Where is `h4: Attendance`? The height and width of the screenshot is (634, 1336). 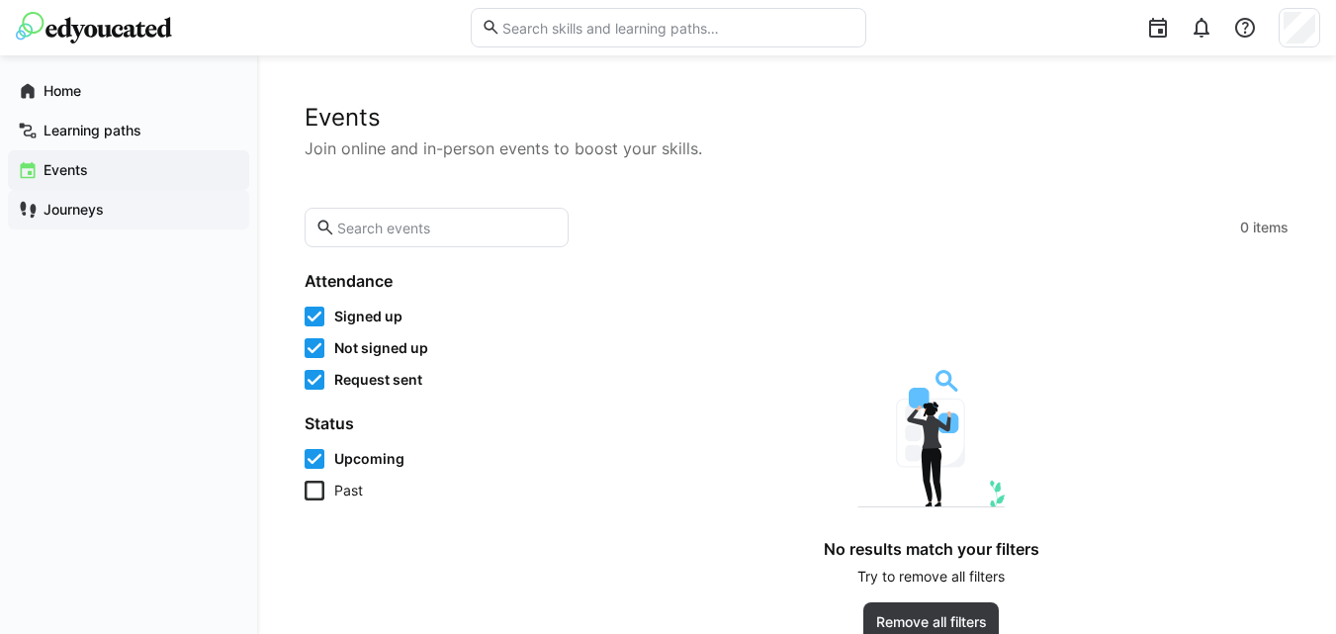
h4: Attendance is located at coordinates (427, 281).